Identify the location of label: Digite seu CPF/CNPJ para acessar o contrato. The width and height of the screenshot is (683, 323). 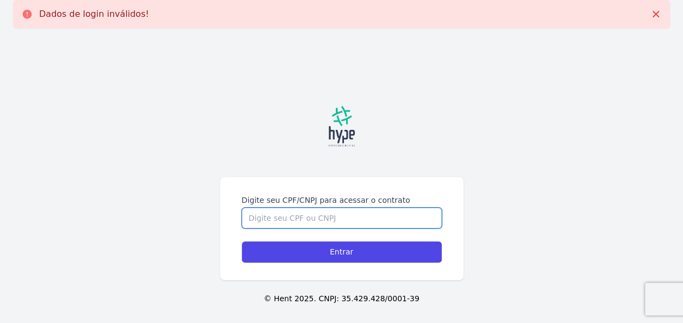
(342, 200).